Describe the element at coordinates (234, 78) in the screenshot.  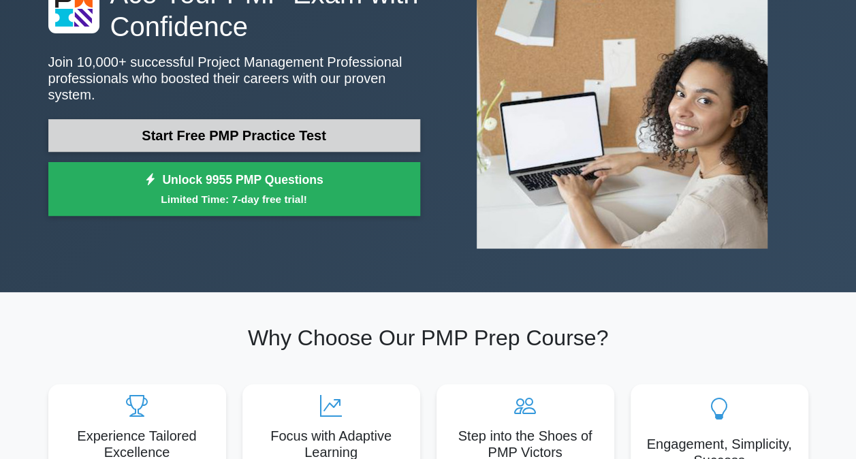
I see `p: Join 10,000+ successful Project Management Professional professionals who boosted their careers w...` at that location.